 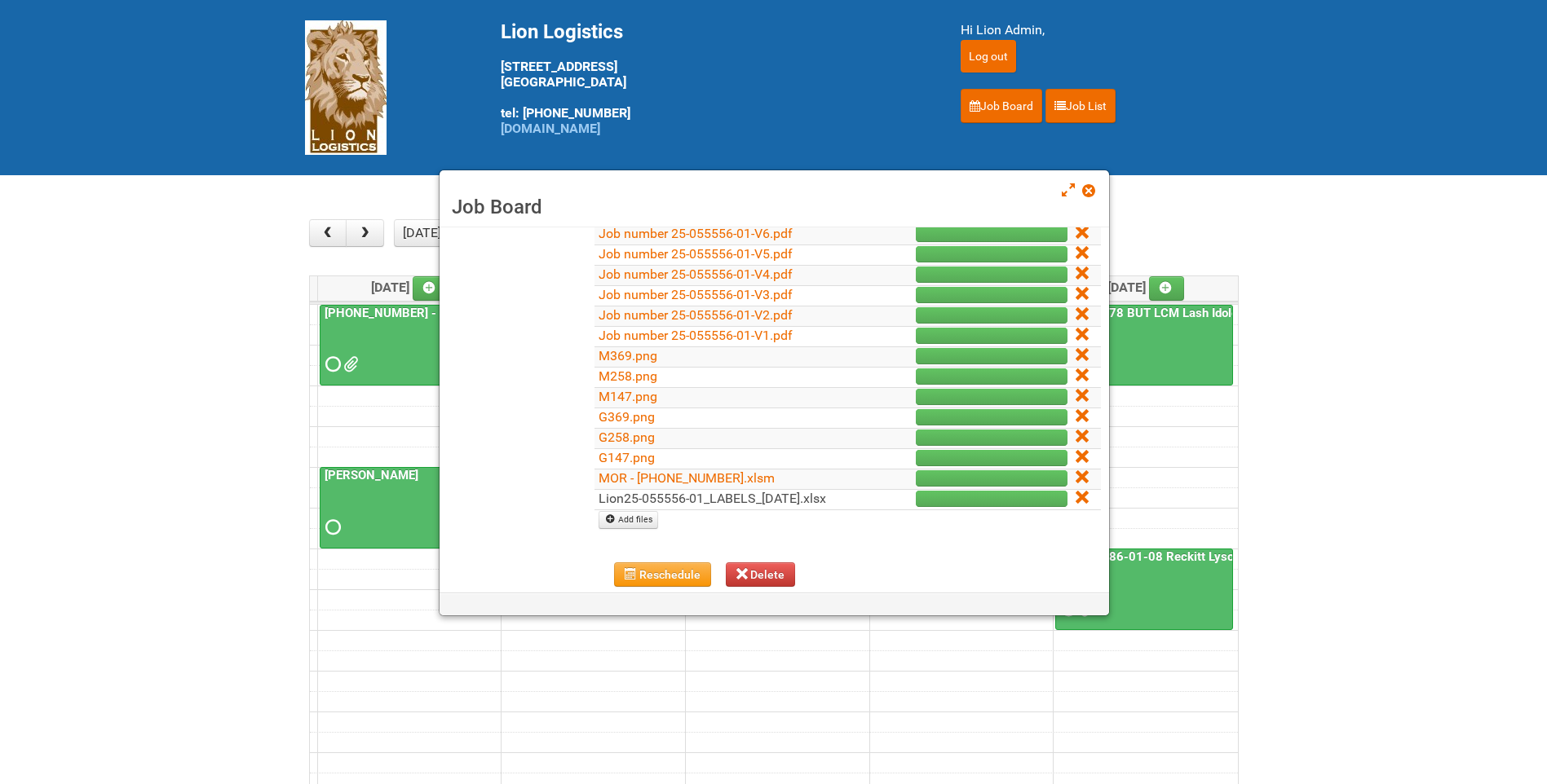 What do you see at coordinates (349, 365) in the screenshot?
I see `span: MOR - 25-055556-01.xlsm G147.png G258.png G369.png M147.png M258.png M369.png Job number 25-05555...` at bounding box center [349, 365].